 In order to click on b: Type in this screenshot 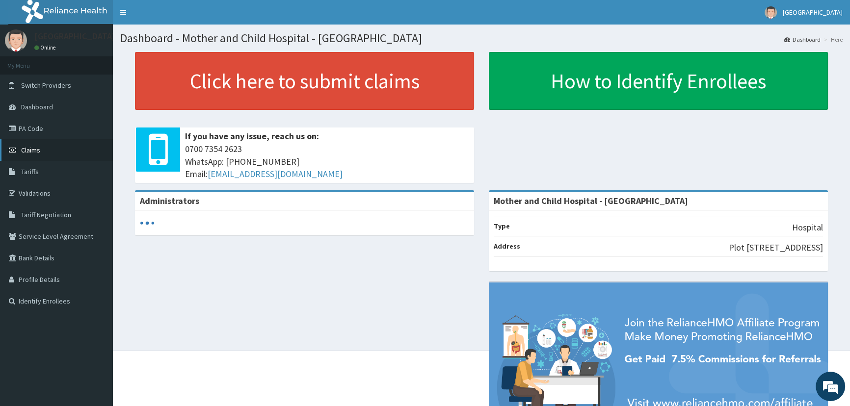, I will do `click(502, 226)`.